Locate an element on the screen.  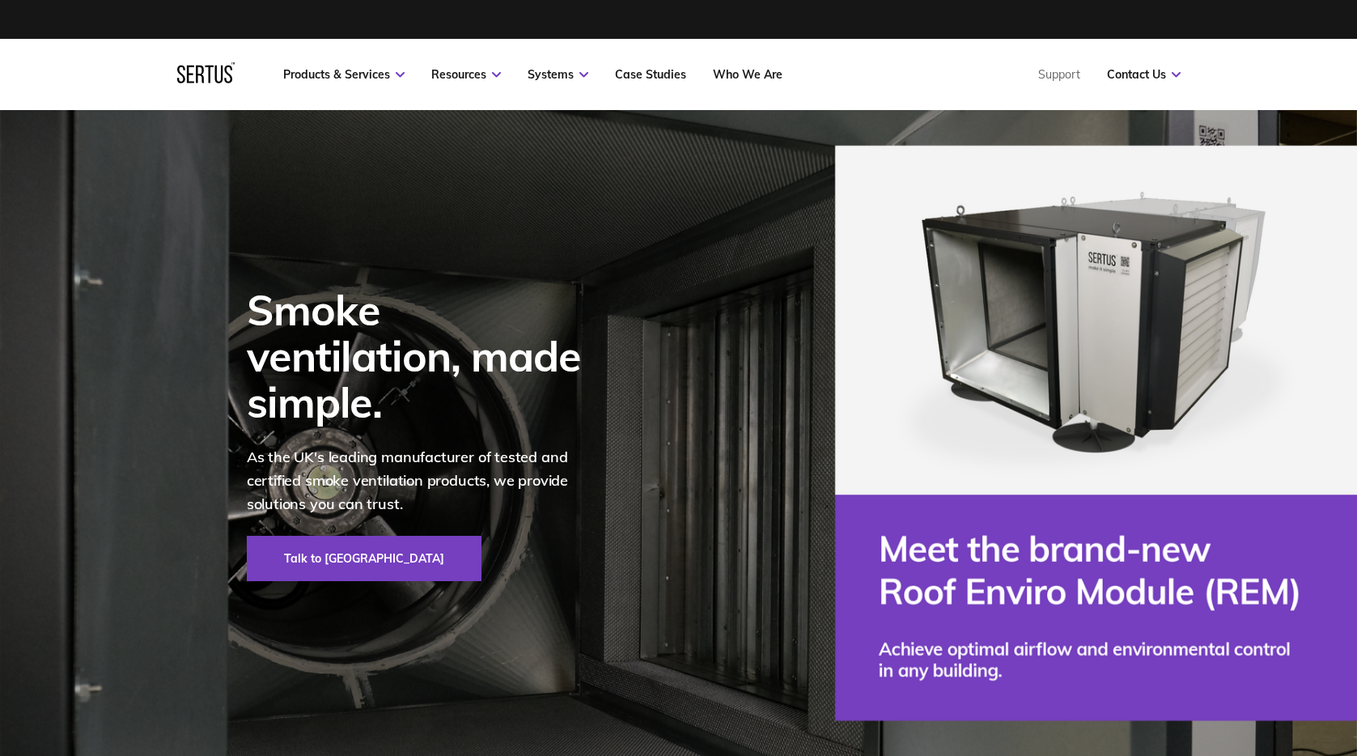
a: Products & Services is located at coordinates (344, 74).